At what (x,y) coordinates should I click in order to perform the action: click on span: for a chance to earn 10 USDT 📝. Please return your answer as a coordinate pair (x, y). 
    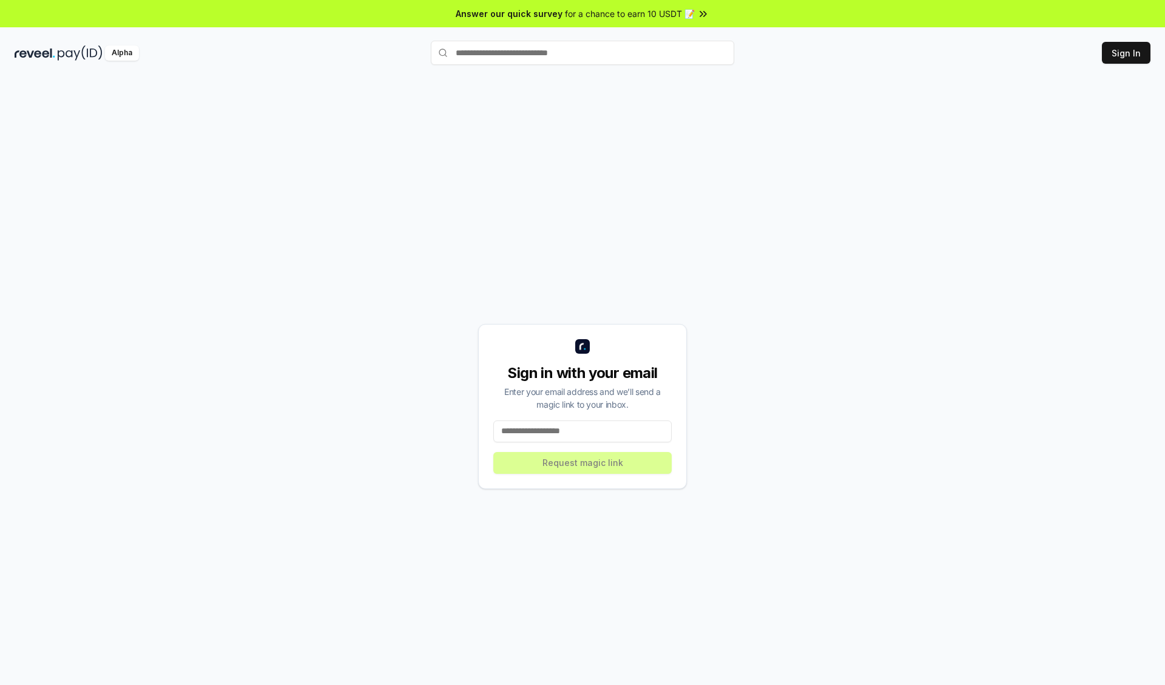
    Looking at the image, I should click on (630, 13).